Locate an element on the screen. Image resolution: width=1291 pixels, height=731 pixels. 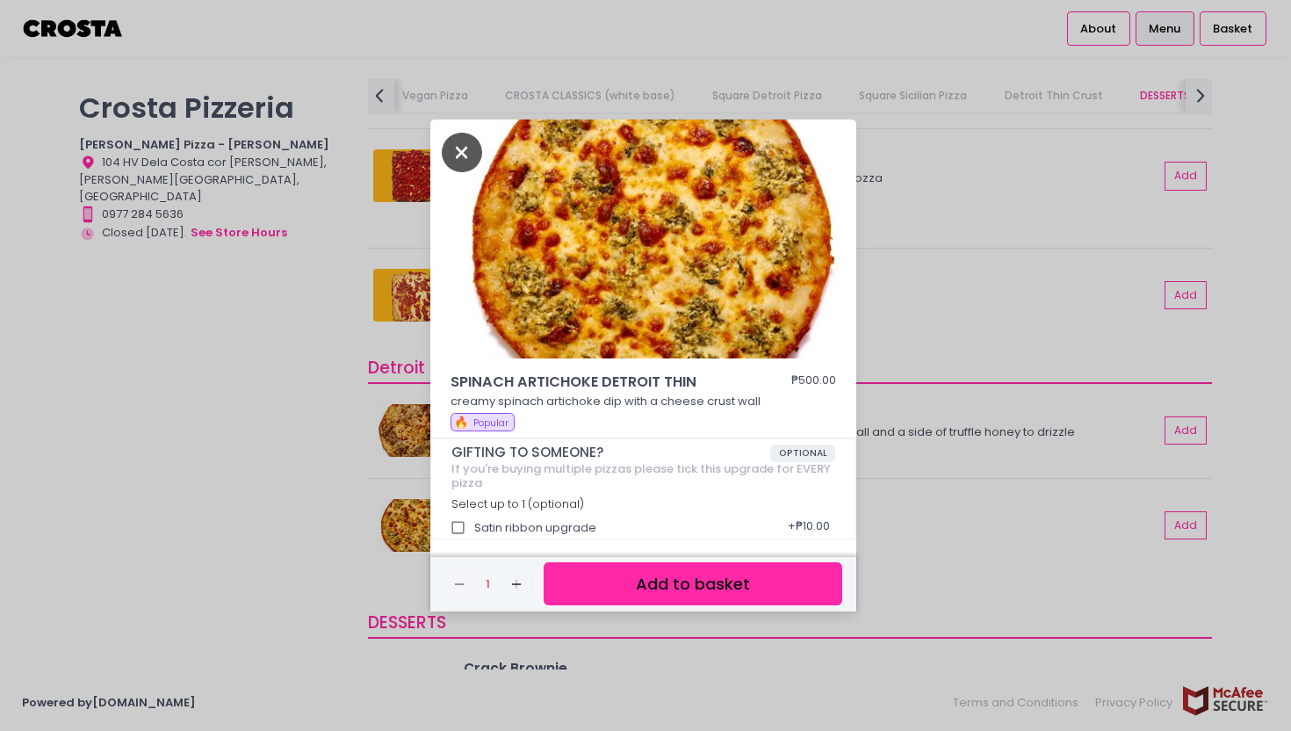
span: GIFTING TO SOMEONE? is located at coordinates (610, 452).